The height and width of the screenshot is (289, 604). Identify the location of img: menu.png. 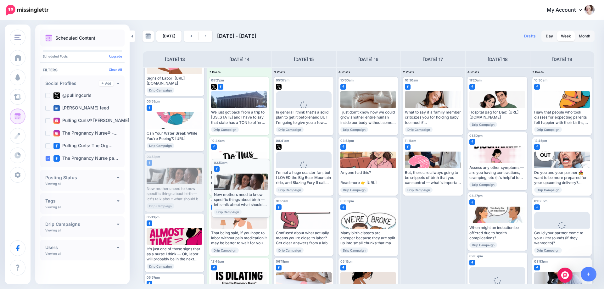
(18, 37).